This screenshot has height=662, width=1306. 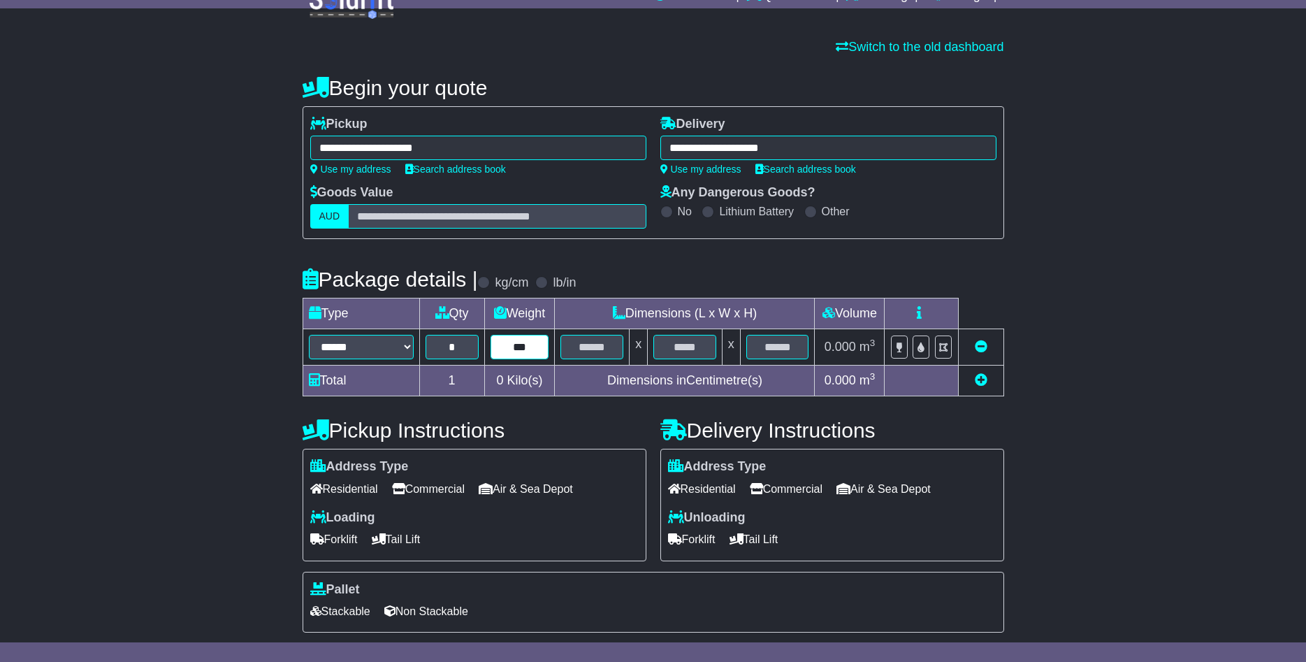 I want to click on td: Qty, so click(x=451, y=314).